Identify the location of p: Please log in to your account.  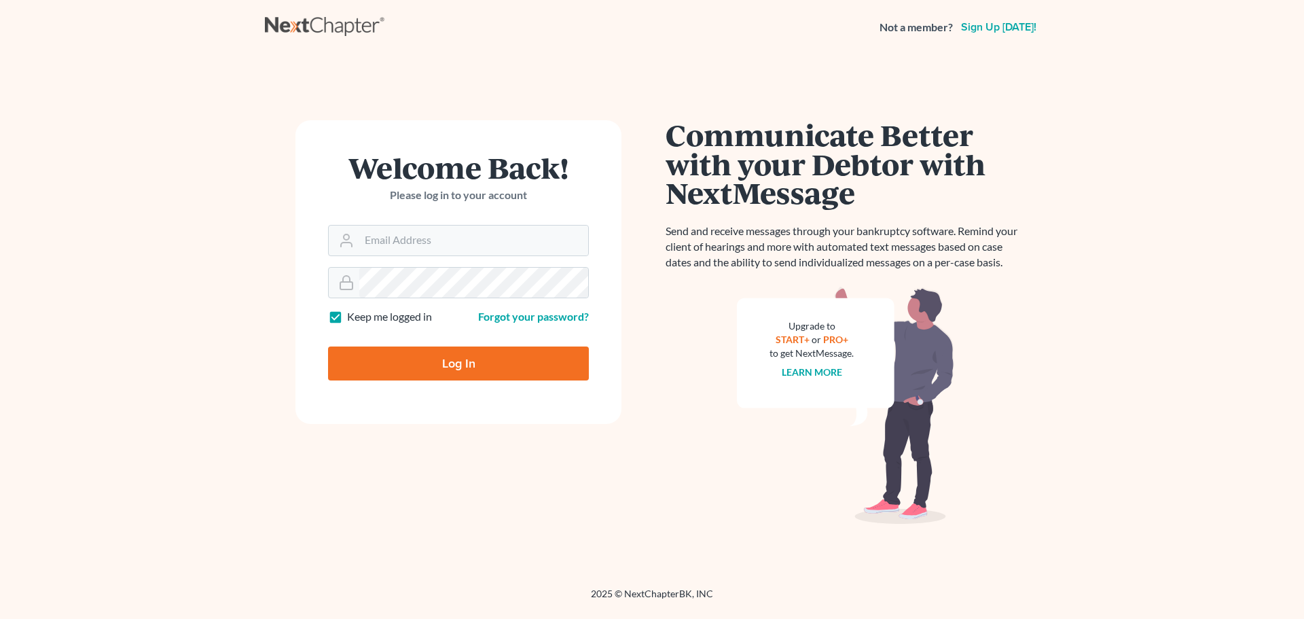
(458, 195).